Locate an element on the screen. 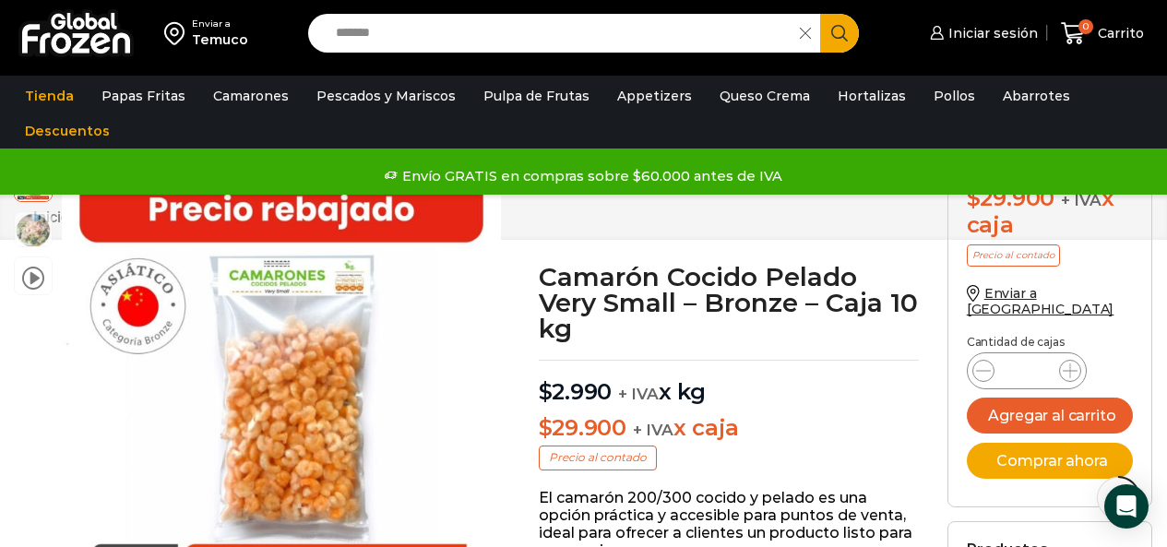 The image size is (1167, 547). a: Pescados y Mariscos is located at coordinates (386, 96).